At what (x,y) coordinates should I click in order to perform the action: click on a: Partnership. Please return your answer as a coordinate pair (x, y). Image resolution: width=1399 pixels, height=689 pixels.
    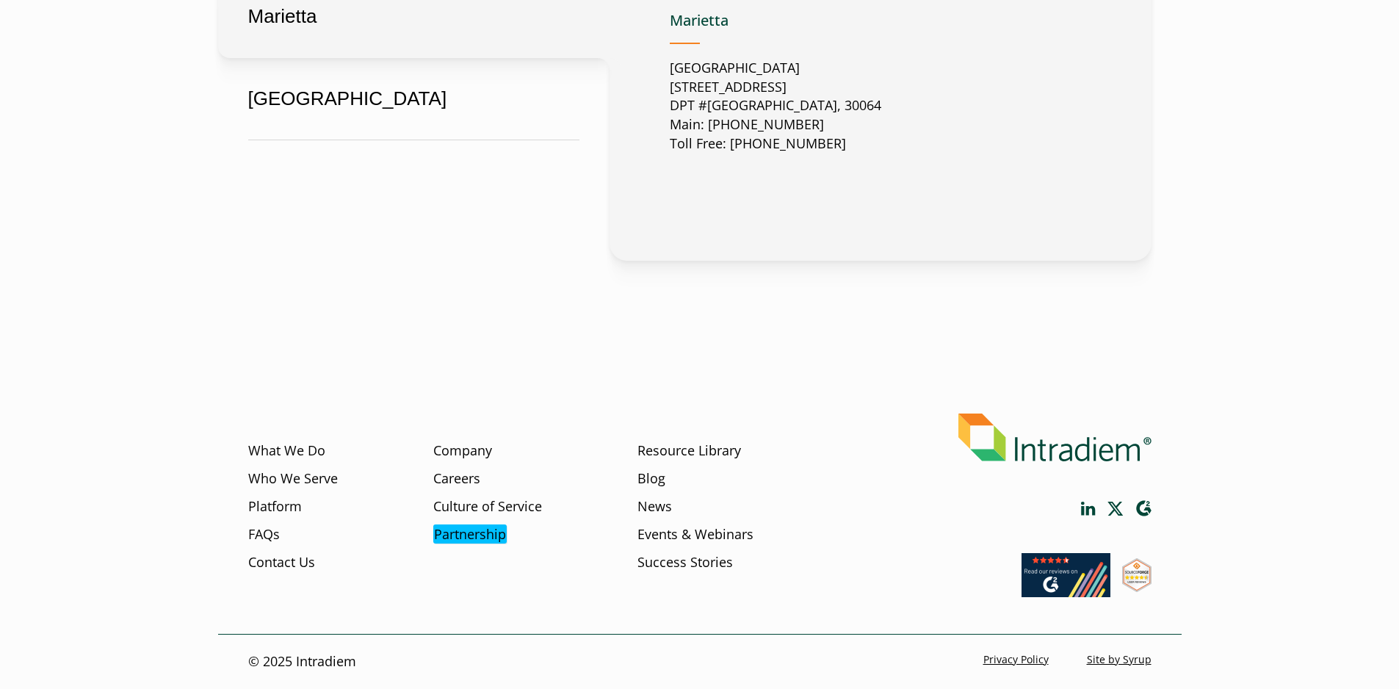
    Looking at the image, I should click on (470, 535).